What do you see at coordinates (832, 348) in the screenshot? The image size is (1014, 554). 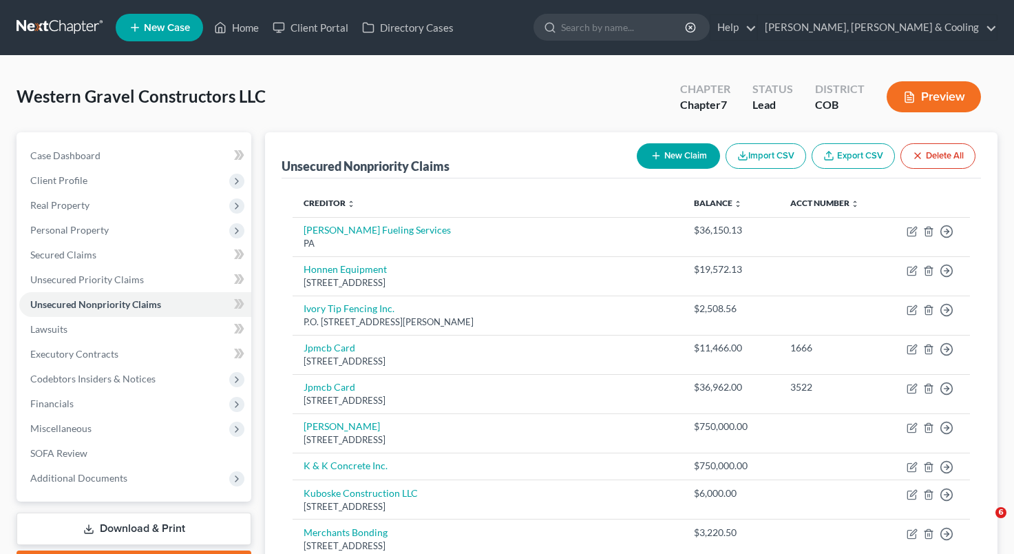 I see `div: 1666` at bounding box center [832, 348].